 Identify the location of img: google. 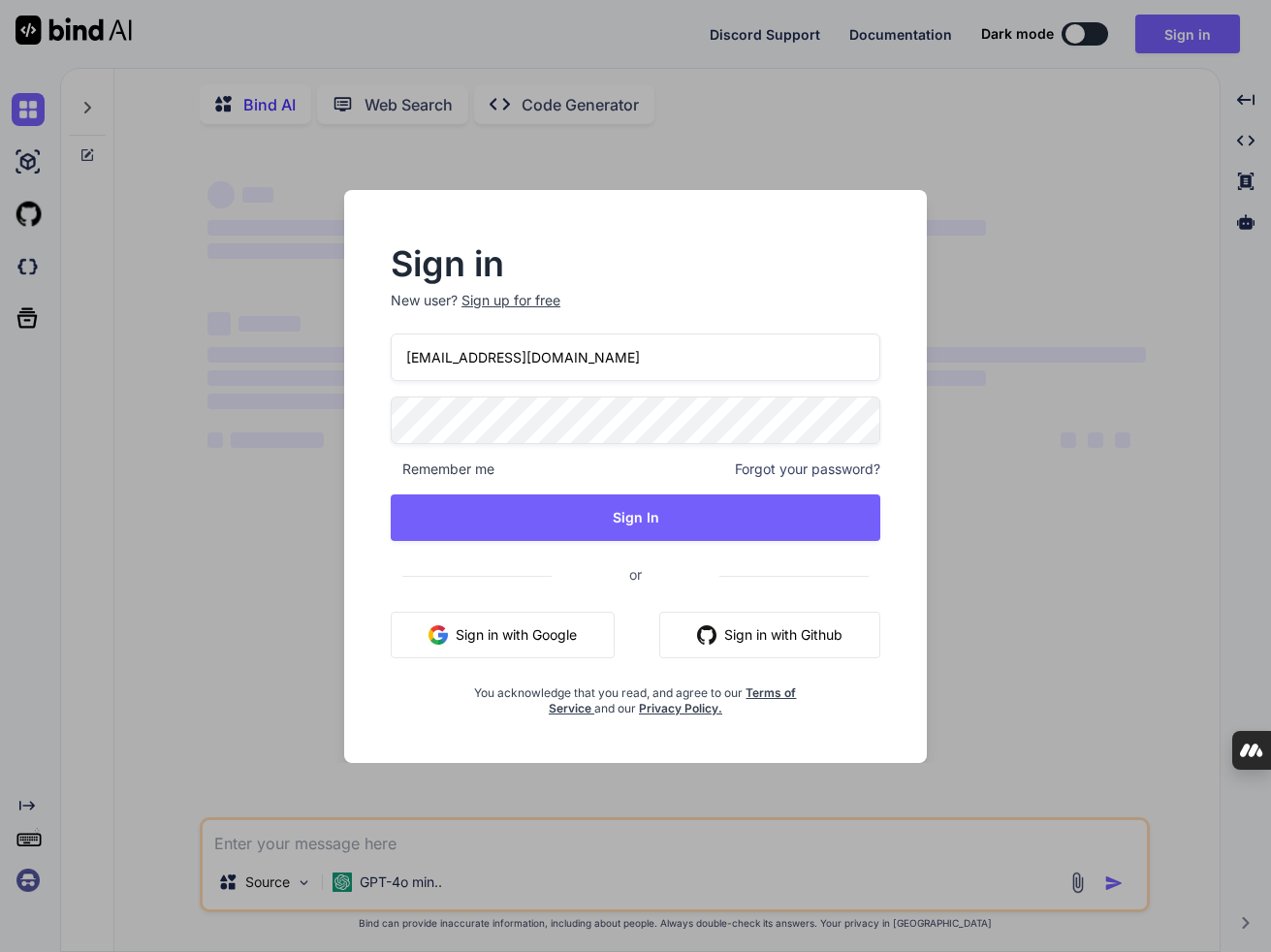
(438, 635).